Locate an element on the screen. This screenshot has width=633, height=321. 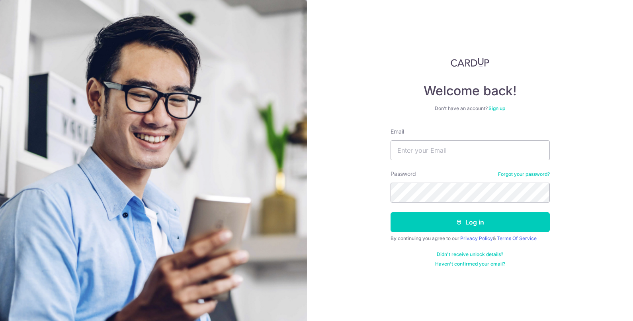
button: Log in is located at coordinates (470, 222).